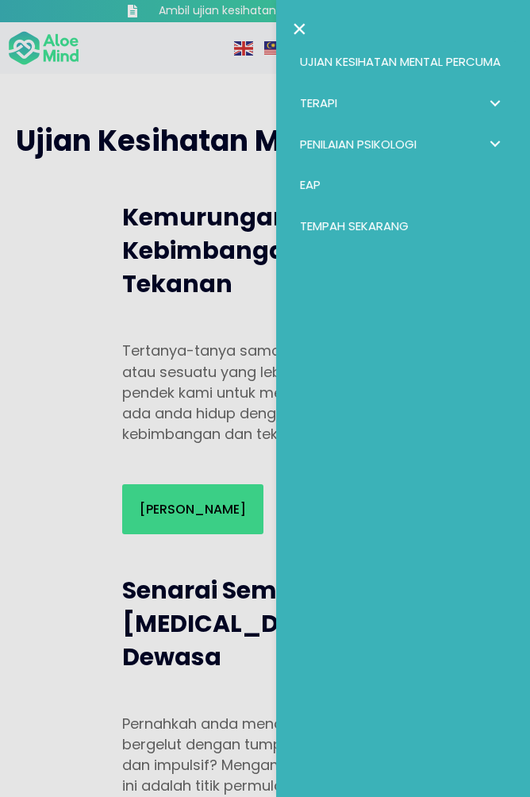 This screenshot has height=797, width=530. I want to click on font: EAP, so click(310, 184).